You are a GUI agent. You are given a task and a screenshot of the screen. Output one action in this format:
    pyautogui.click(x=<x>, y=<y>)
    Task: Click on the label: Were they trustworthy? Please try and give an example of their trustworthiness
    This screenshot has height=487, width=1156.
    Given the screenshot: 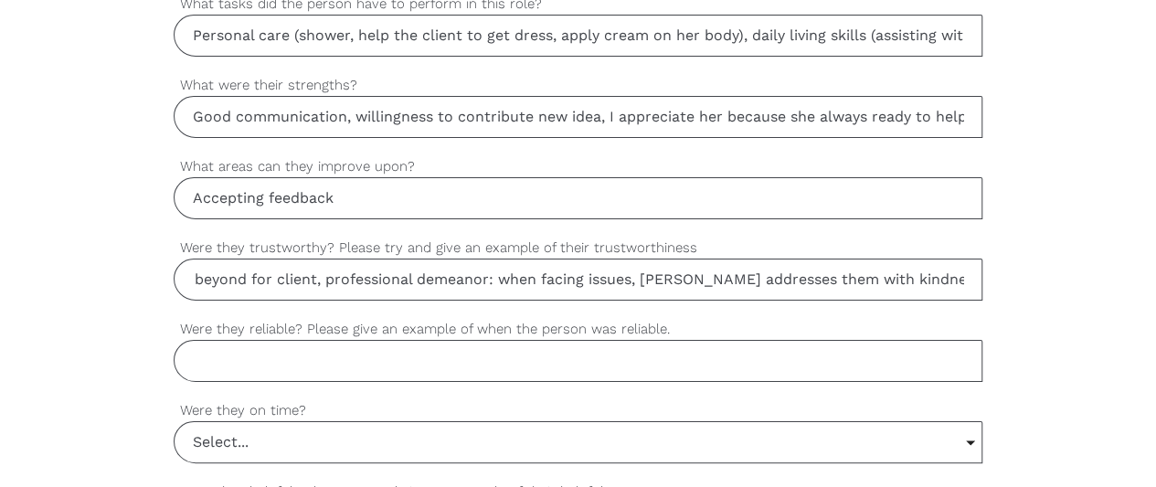 What is the action you would take?
    pyautogui.click(x=578, y=248)
    